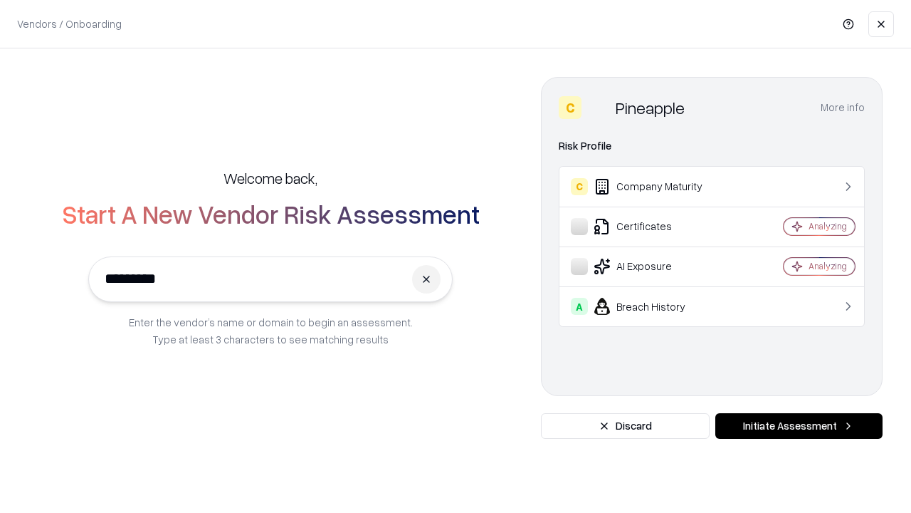 The image size is (911, 513). I want to click on div: Certificates, so click(656, 226).